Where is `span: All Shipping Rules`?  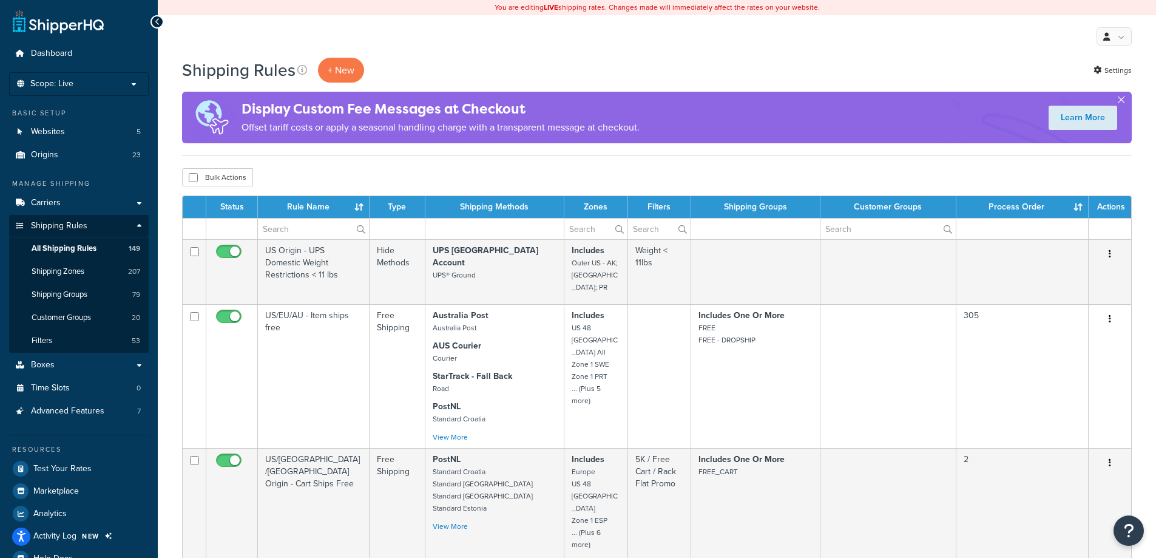 span: All Shipping Rules is located at coordinates (64, 248).